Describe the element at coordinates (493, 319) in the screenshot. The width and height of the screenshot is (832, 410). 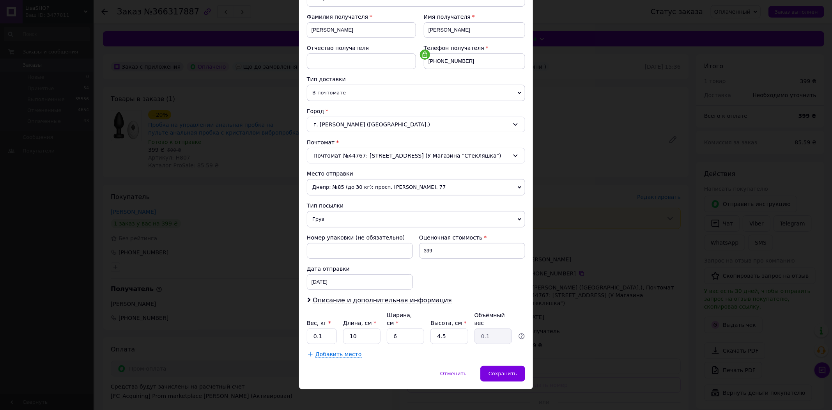
I see `div: Объёмный вес` at that location.